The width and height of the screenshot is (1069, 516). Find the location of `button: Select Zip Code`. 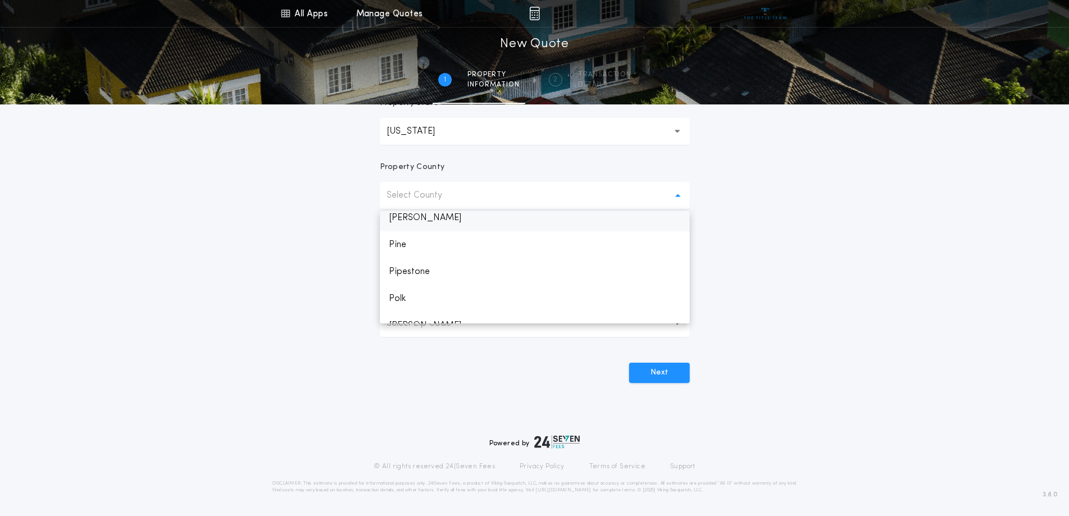

button: Select Zip Code is located at coordinates (535, 323).